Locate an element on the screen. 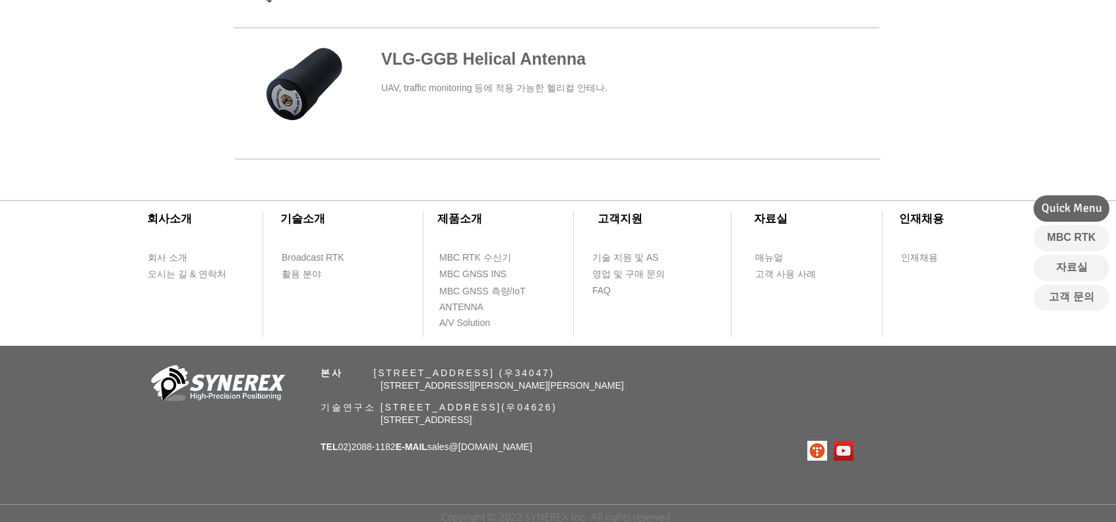  span: ​제품소개 is located at coordinates (460, 218).